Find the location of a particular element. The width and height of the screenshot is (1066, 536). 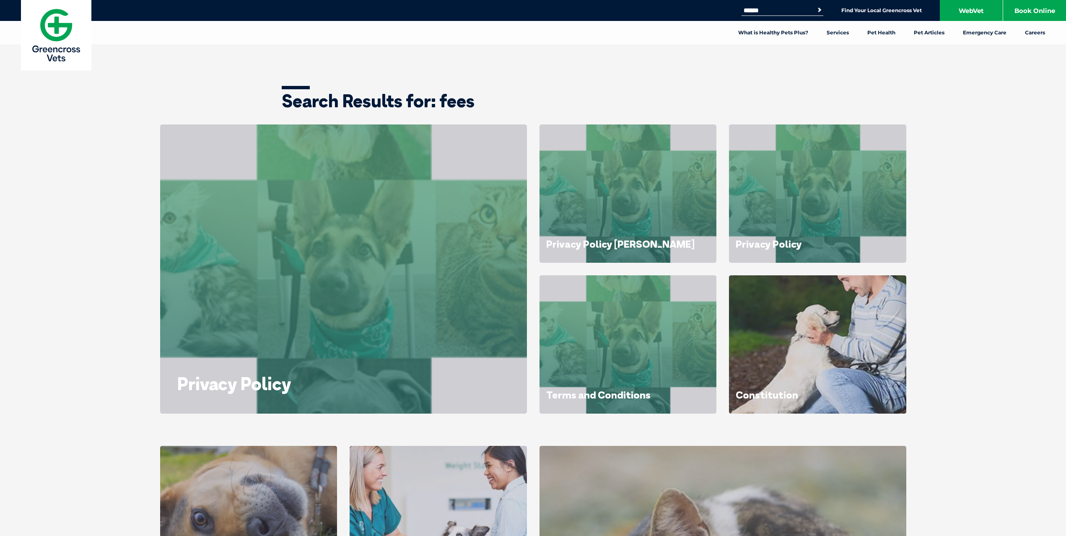

button: Search is located at coordinates (819, 10).